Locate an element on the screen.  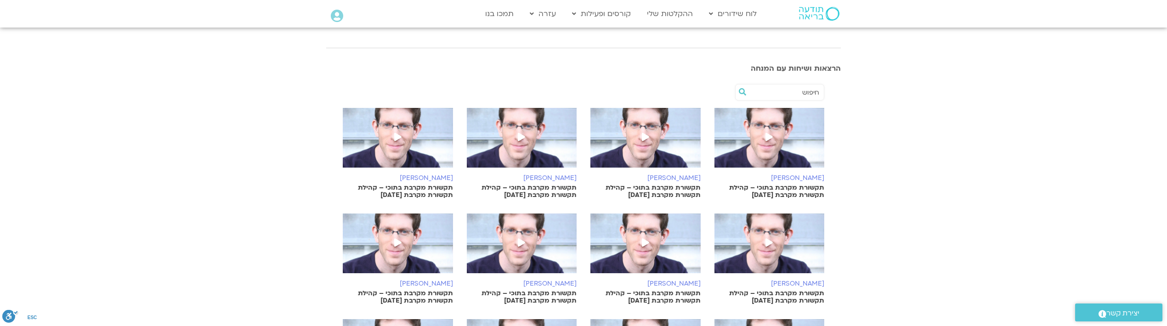
a: יצירת קשר is located at coordinates (1118, 312).